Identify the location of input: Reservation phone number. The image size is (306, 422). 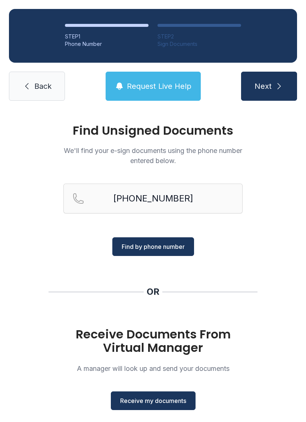
(153, 198).